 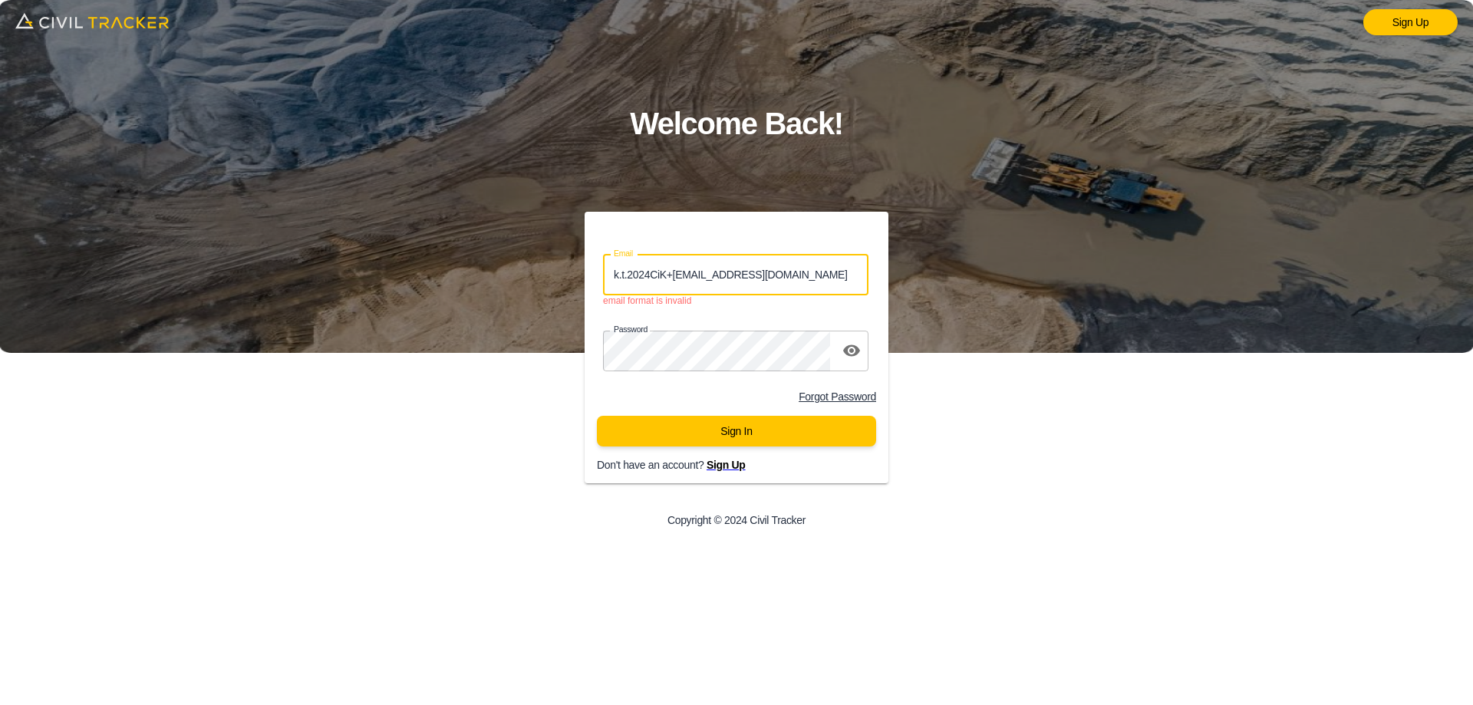 What do you see at coordinates (736, 275) in the screenshot?
I see `input: email` at bounding box center [736, 275].